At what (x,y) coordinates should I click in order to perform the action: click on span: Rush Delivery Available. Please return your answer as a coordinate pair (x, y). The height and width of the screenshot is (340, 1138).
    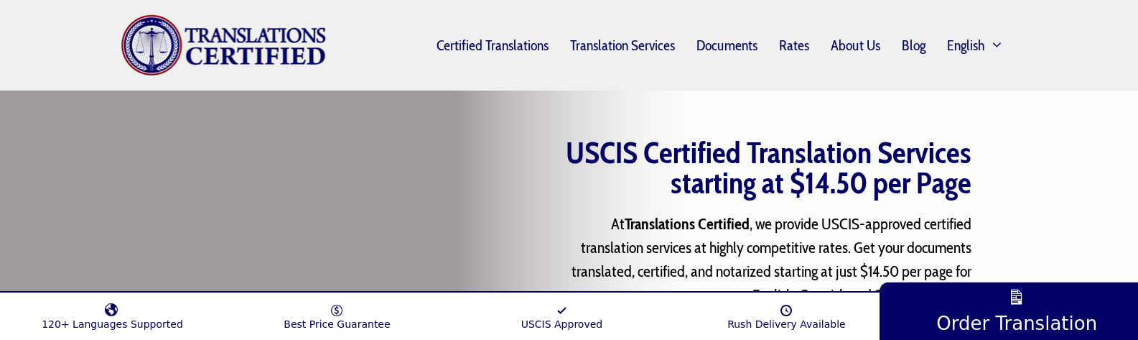
    Looking at the image, I should click on (786, 324).